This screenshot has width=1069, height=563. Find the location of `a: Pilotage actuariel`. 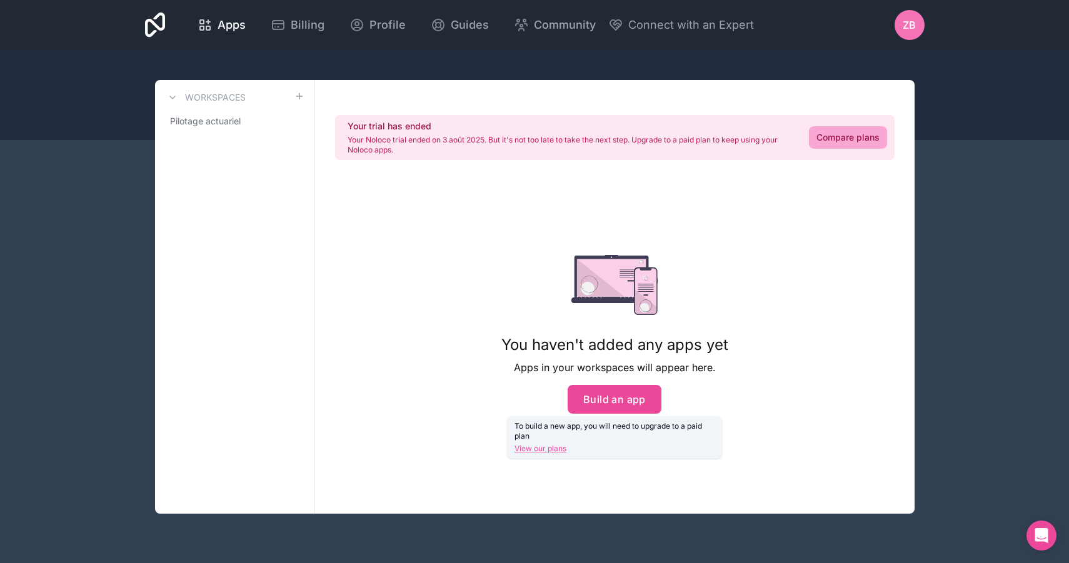

a: Pilotage actuariel is located at coordinates (234, 121).